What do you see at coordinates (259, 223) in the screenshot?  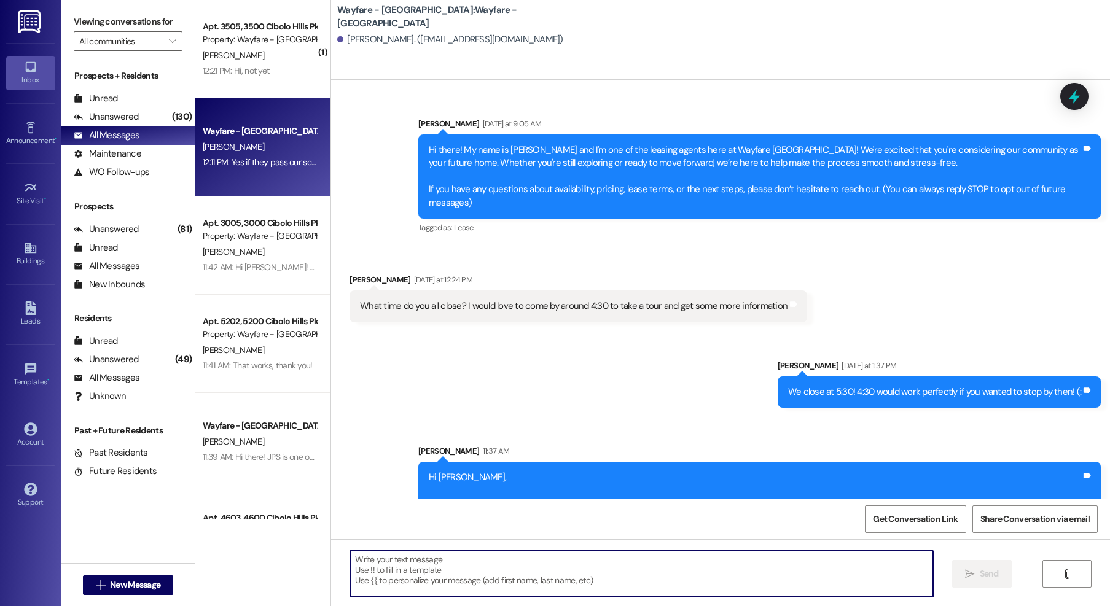 I see `div: Apt. 3005, 3000 Cibolo Hills Pky` at bounding box center [259, 223].